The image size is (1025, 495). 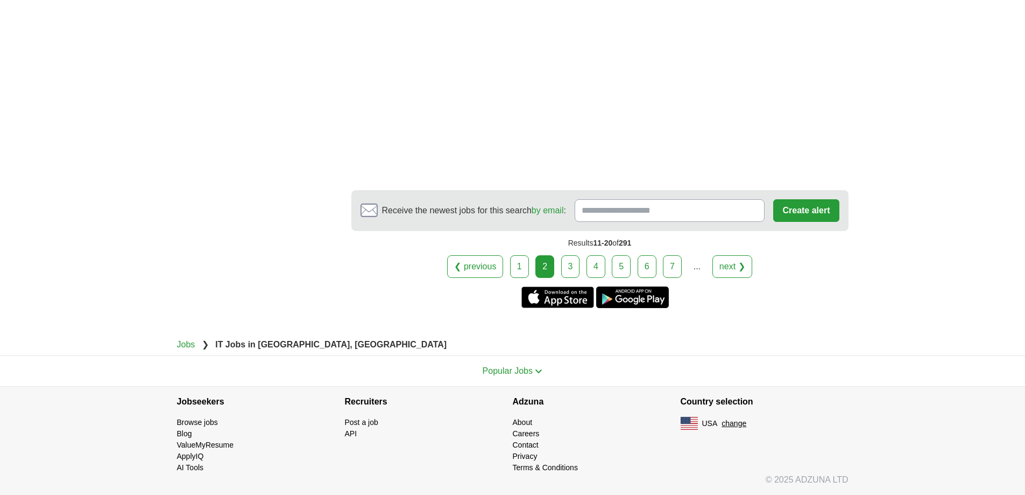 I want to click on span: USA, so click(x=710, y=423).